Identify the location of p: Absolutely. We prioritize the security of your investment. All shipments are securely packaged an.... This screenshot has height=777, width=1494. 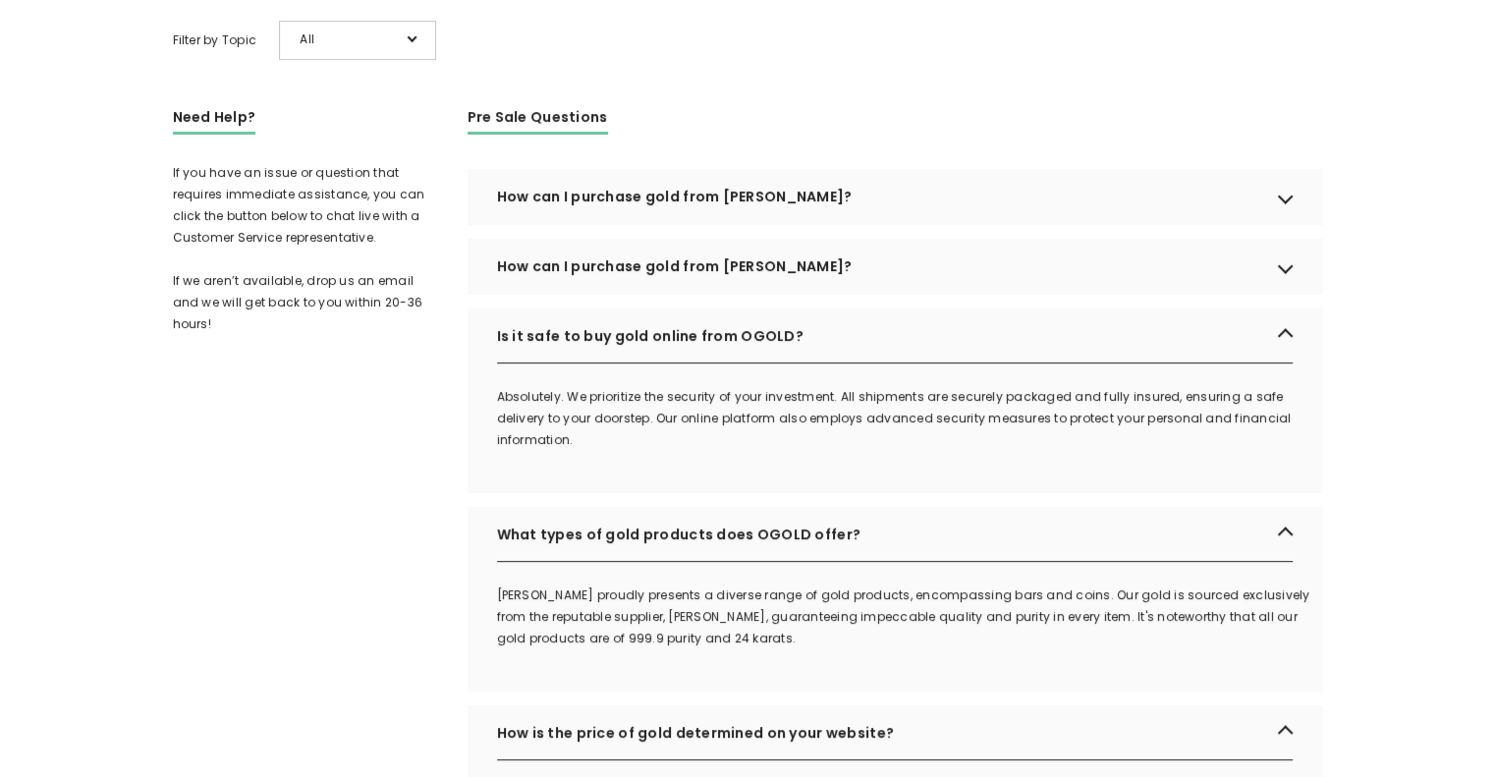
(910, 418).